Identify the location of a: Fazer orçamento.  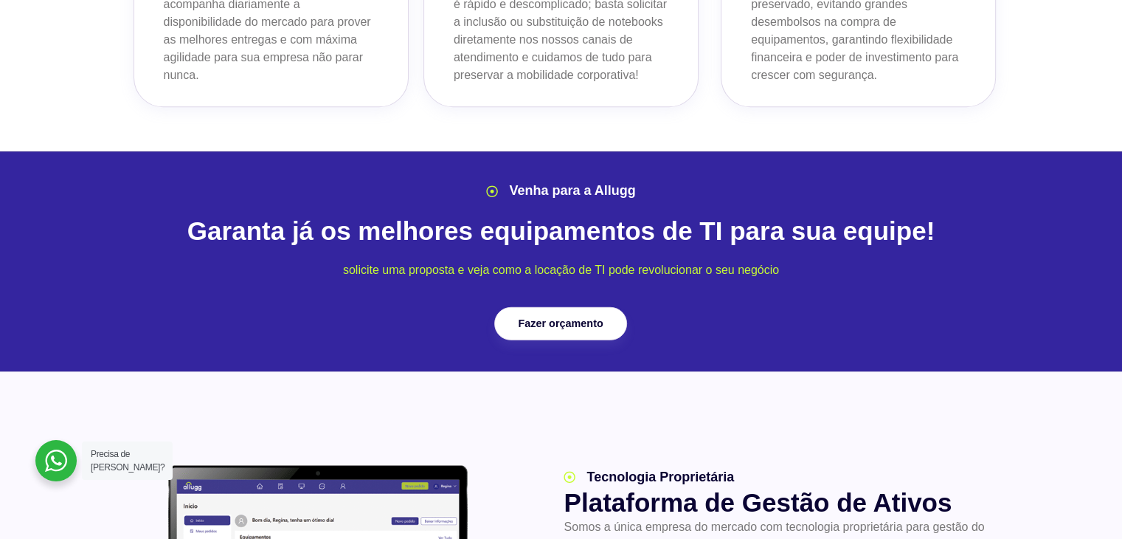
(561, 322).